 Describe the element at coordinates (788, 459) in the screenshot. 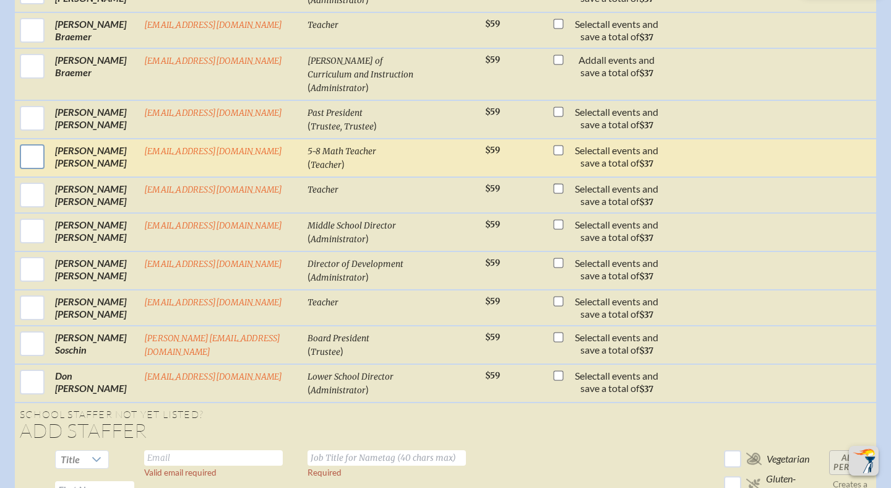

I see `span: Vegetarian` at that location.